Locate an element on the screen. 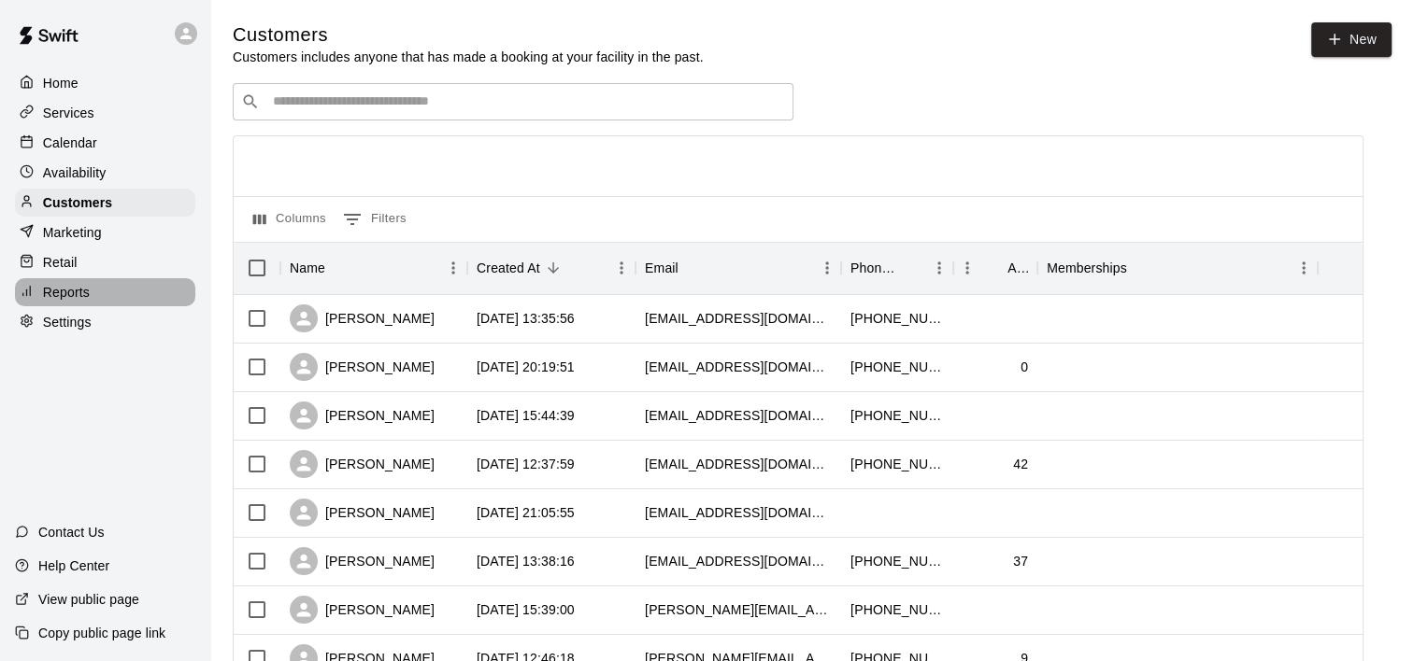 The width and height of the screenshot is (1414, 661). div: 2025-08-27 20:19:51 is located at coordinates (525, 367).